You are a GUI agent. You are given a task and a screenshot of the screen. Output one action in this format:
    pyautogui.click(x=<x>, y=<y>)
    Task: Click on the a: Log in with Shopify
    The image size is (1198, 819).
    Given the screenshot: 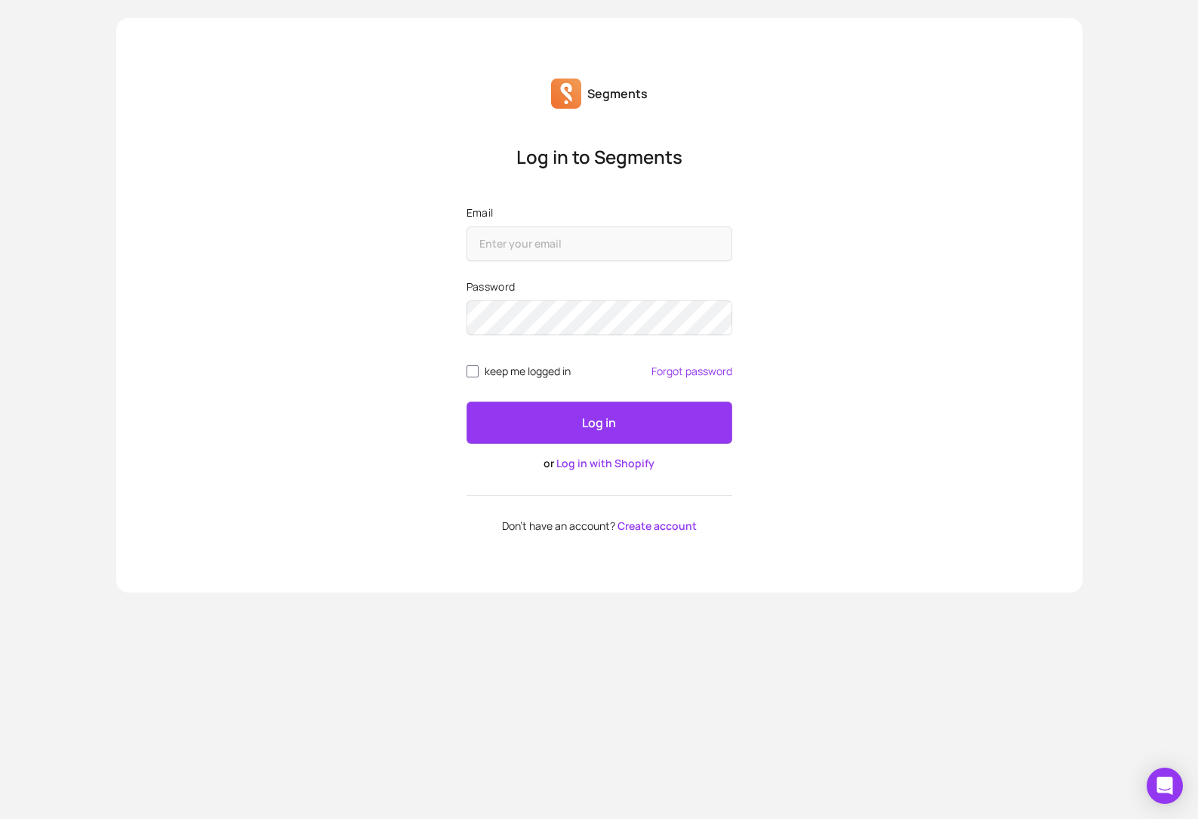 What is the action you would take?
    pyautogui.click(x=605, y=463)
    